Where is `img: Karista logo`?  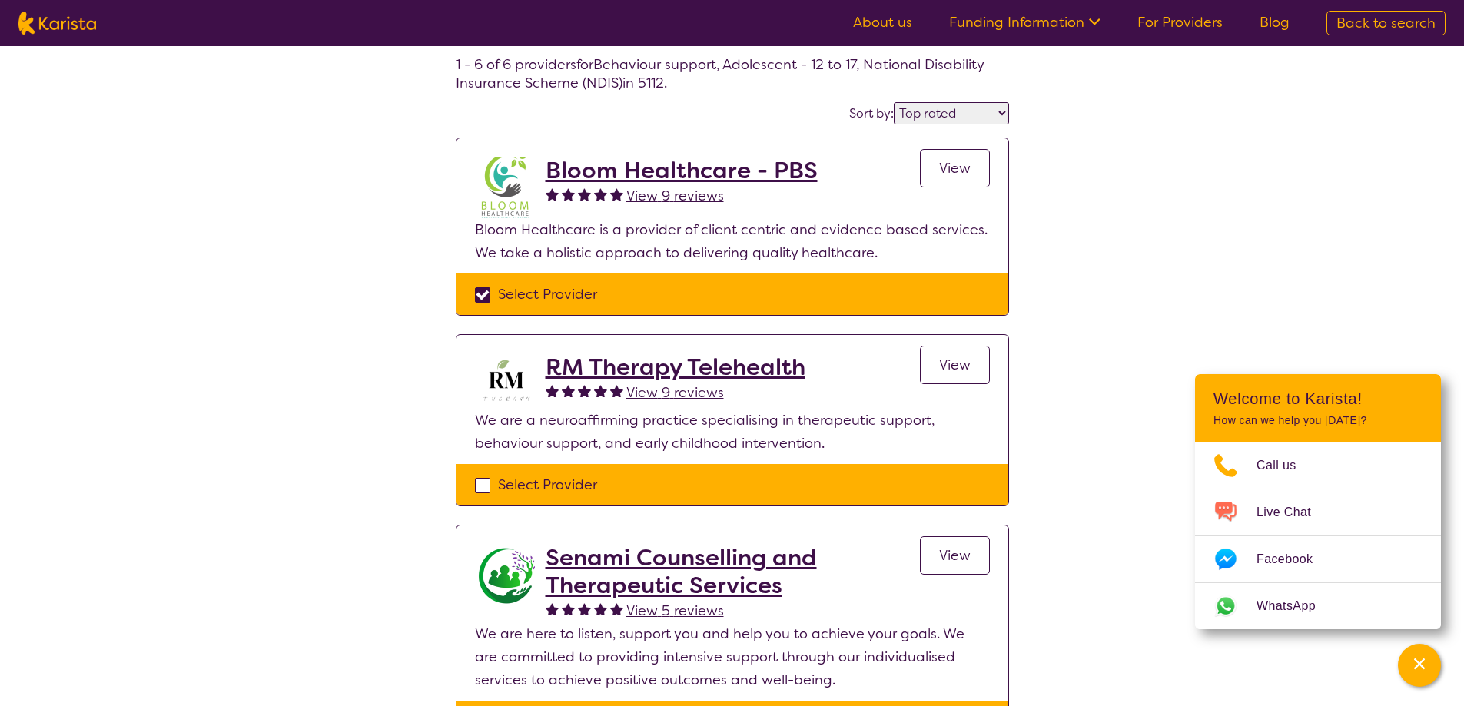
img: Karista logo is located at coordinates (57, 23).